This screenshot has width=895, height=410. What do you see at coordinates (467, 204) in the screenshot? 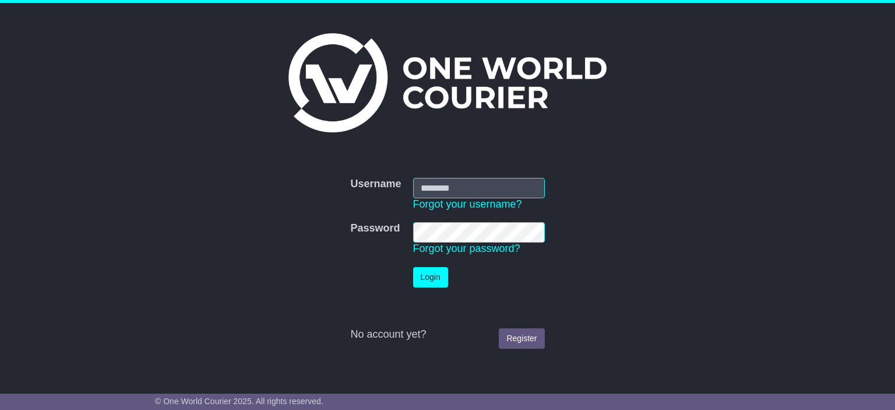
I see `a: Forgot your username?` at bounding box center [467, 204].